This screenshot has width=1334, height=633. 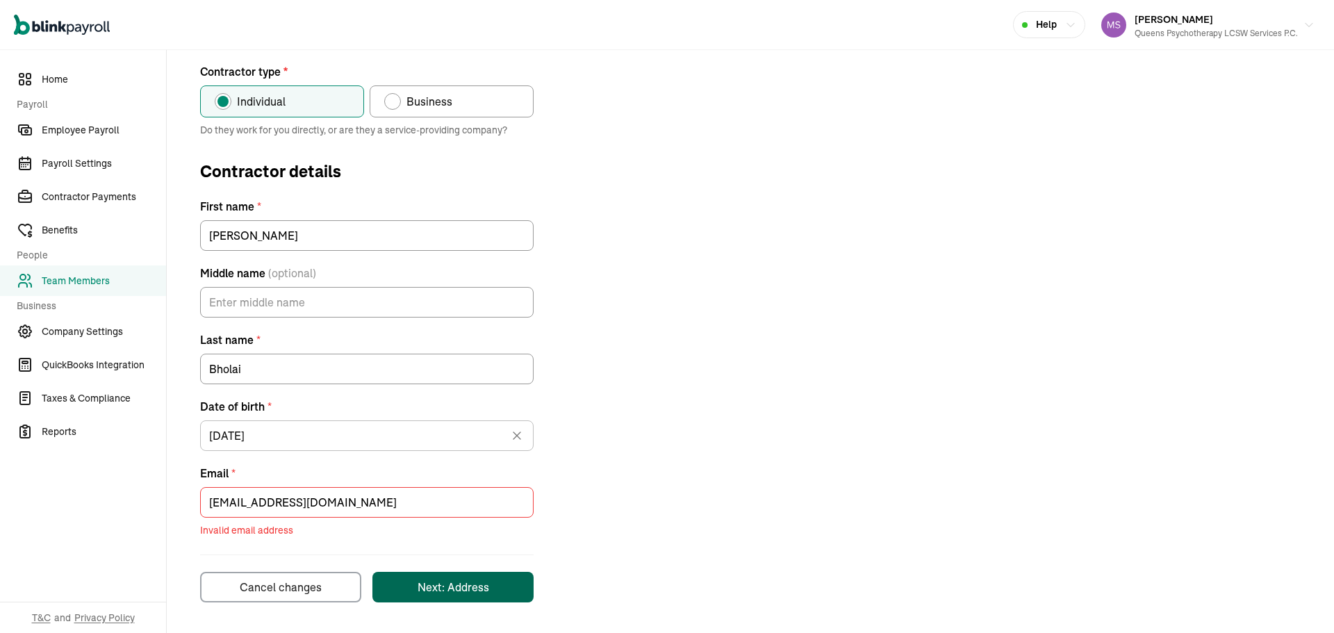 What do you see at coordinates (367, 172) in the screenshot?
I see `span: Contractor details` at bounding box center [367, 172].